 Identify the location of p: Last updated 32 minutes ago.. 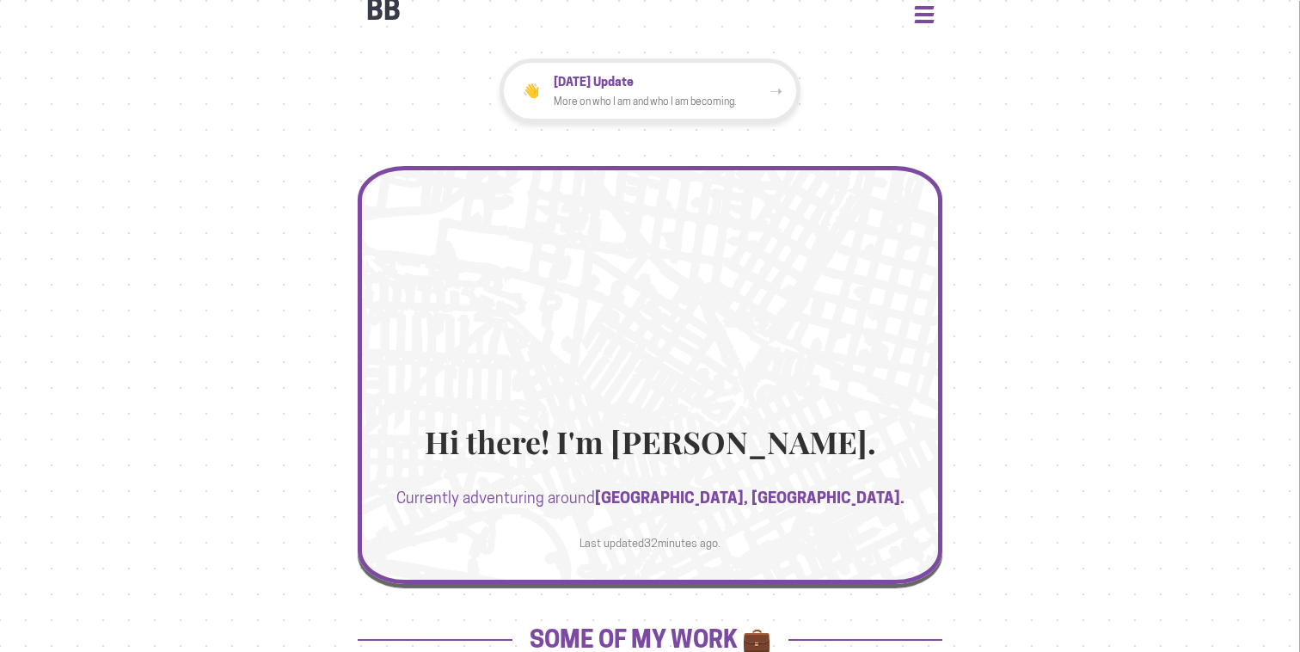
(650, 542).